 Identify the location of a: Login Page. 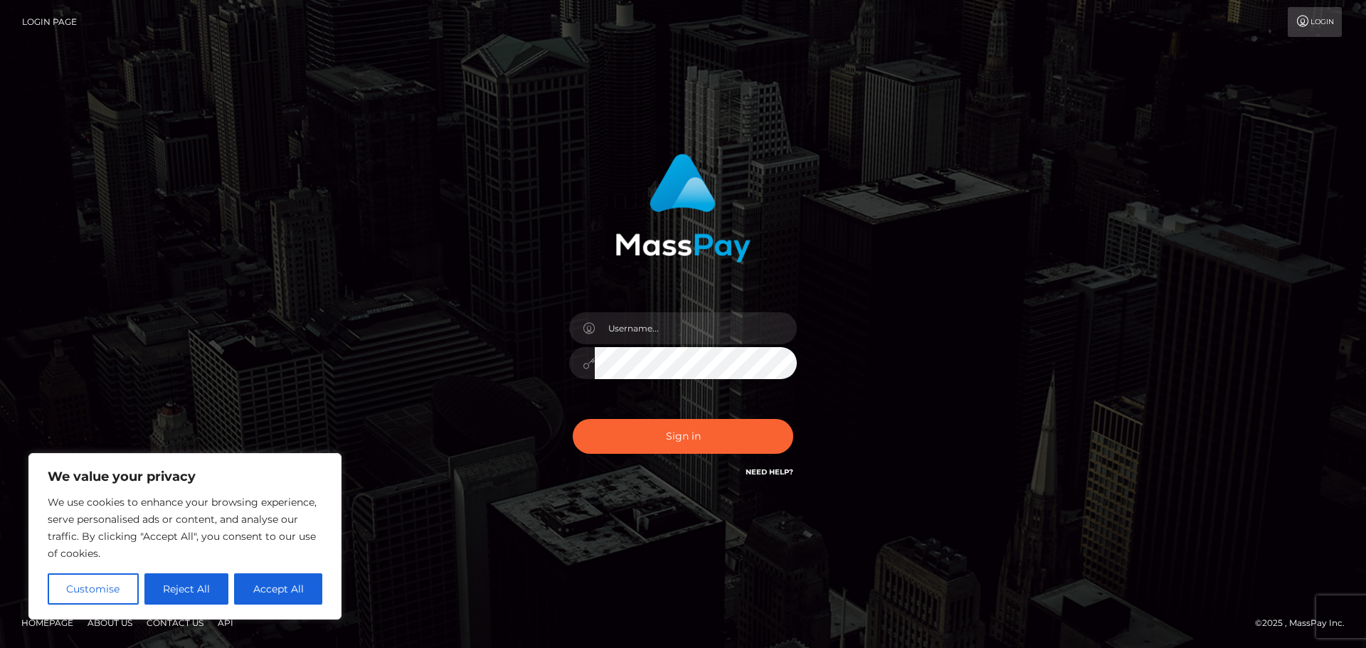
(49, 22).